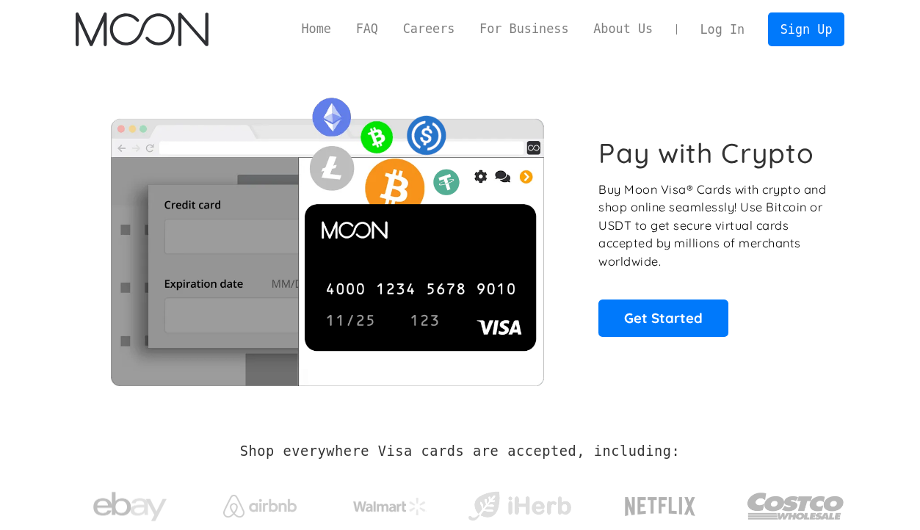 Image resolution: width=920 pixels, height=530 pixels. Describe the element at coordinates (317, 29) in the screenshot. I see `a: Home` at that location.